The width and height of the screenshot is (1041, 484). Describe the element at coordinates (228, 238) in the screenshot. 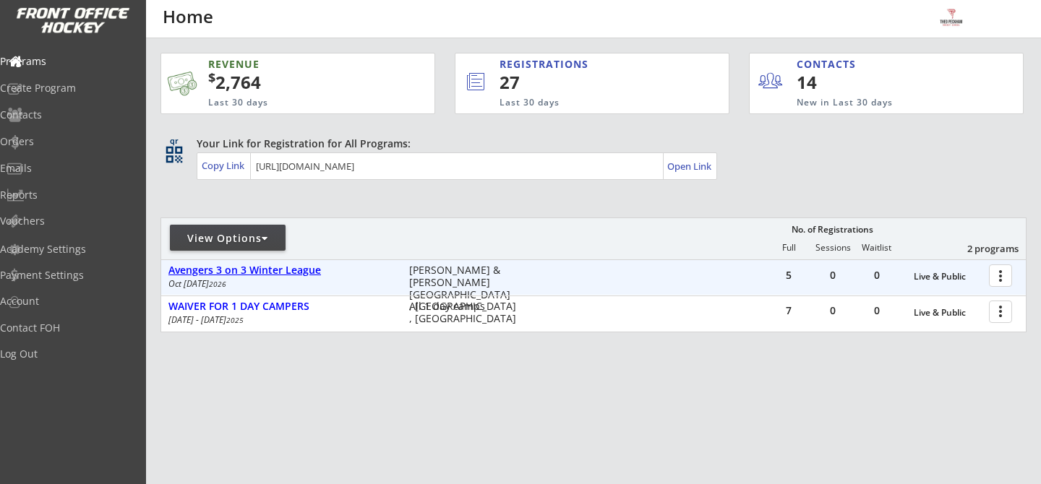

I see `div: View Options` at that location.